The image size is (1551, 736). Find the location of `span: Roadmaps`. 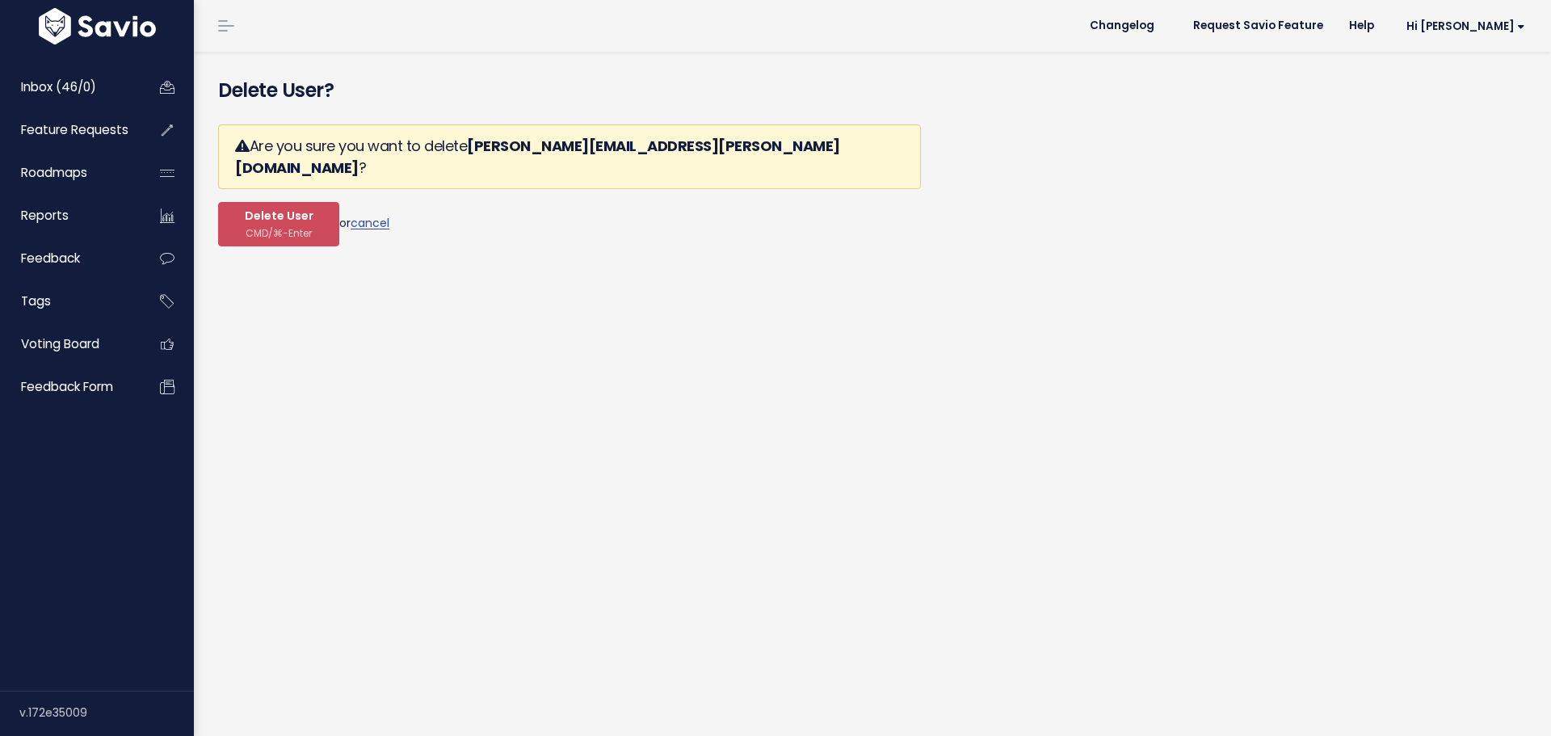

span: Roadmaps is located at coordinates (54, 172).